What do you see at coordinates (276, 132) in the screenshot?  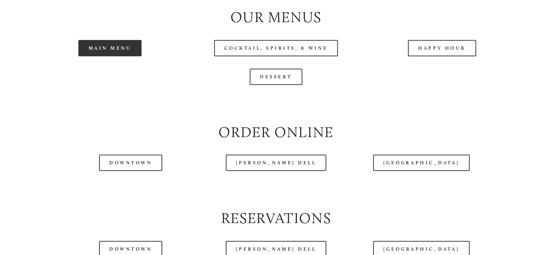 I see `h2: Order Online` at bounding box center [276, 132].